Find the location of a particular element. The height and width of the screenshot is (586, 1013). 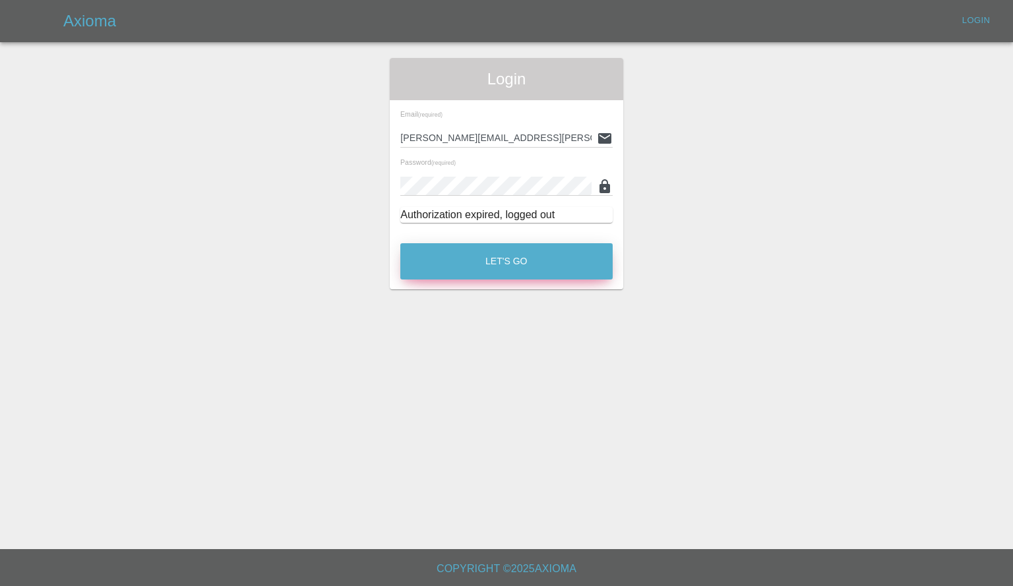

span: Password is located at coordinates (428, 162).